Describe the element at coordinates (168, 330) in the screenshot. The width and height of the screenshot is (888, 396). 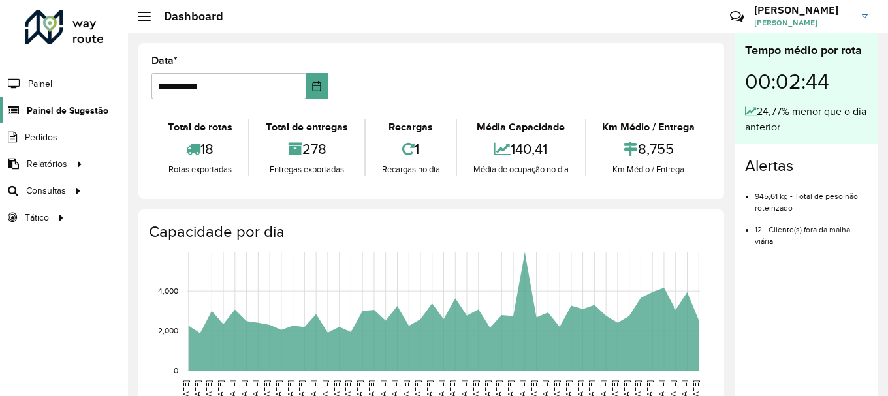
I see `text: 2,000` at that location.